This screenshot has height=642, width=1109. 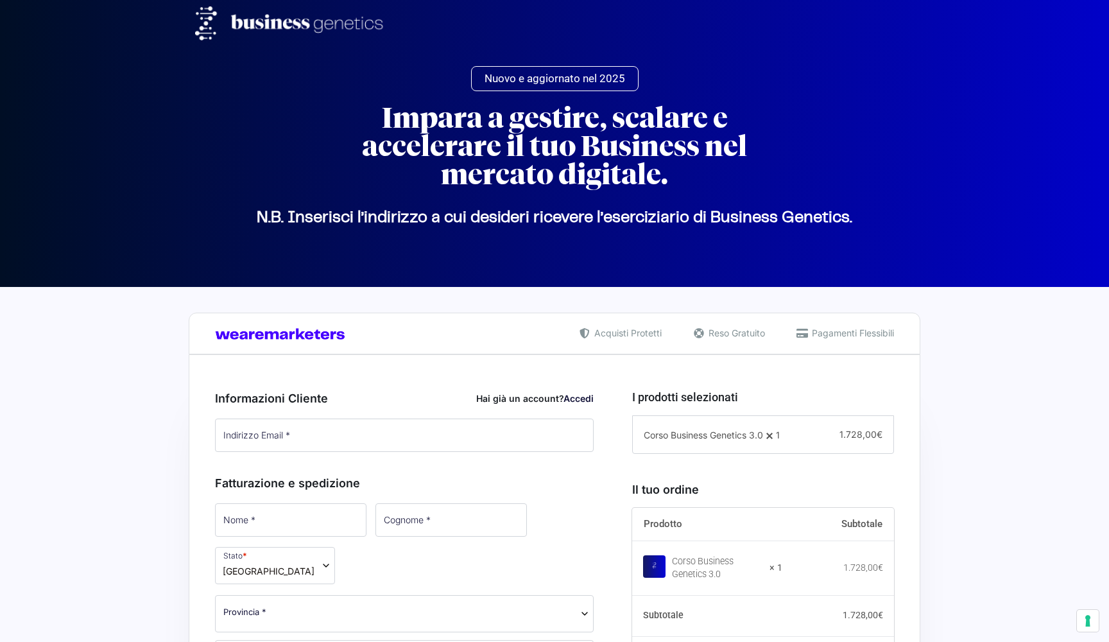 I want to click on span: Acquisti Protetti, so click(x=626, y=332).